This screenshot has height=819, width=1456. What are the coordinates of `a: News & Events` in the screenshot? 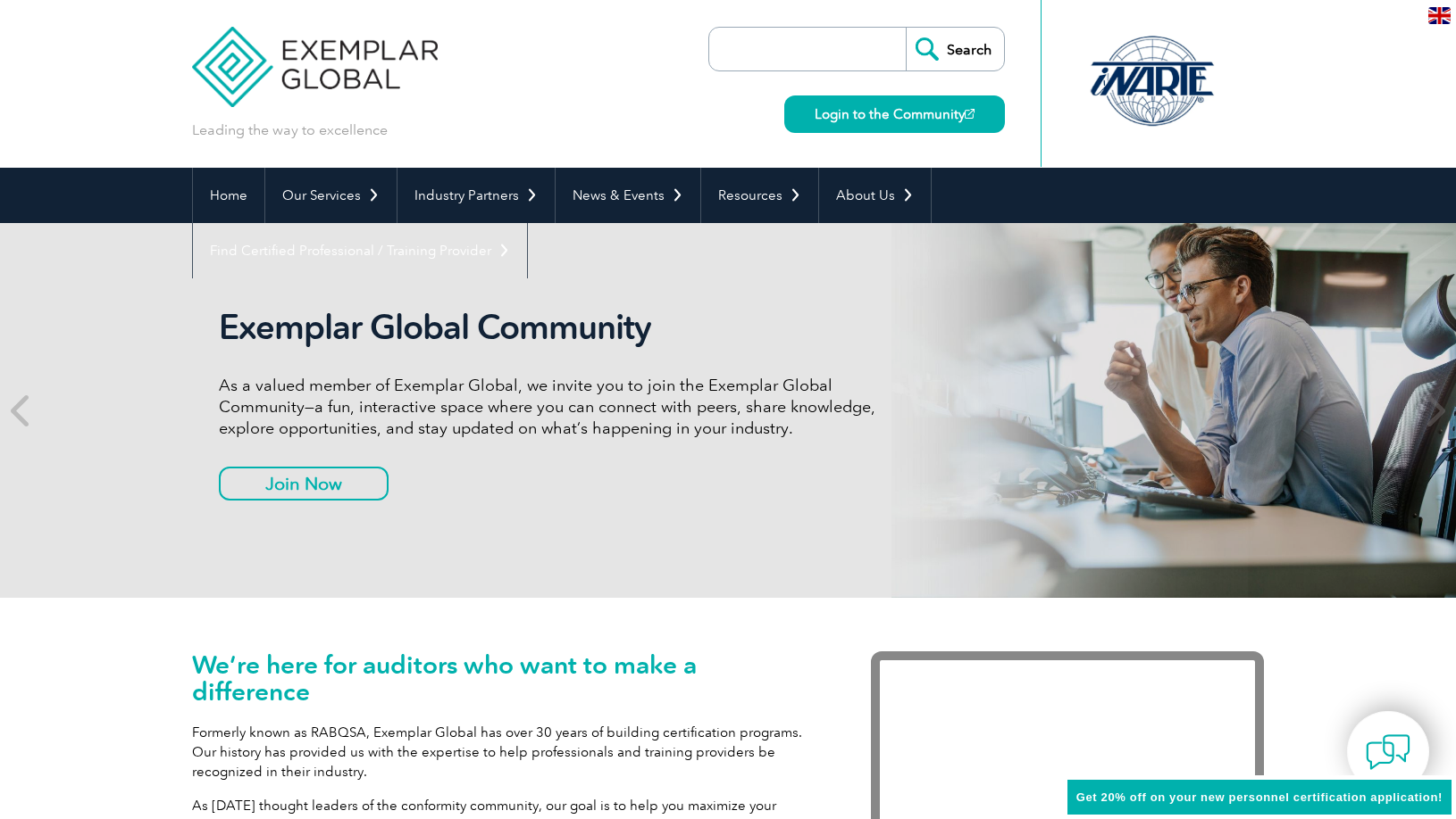 It's located at (628, 195).